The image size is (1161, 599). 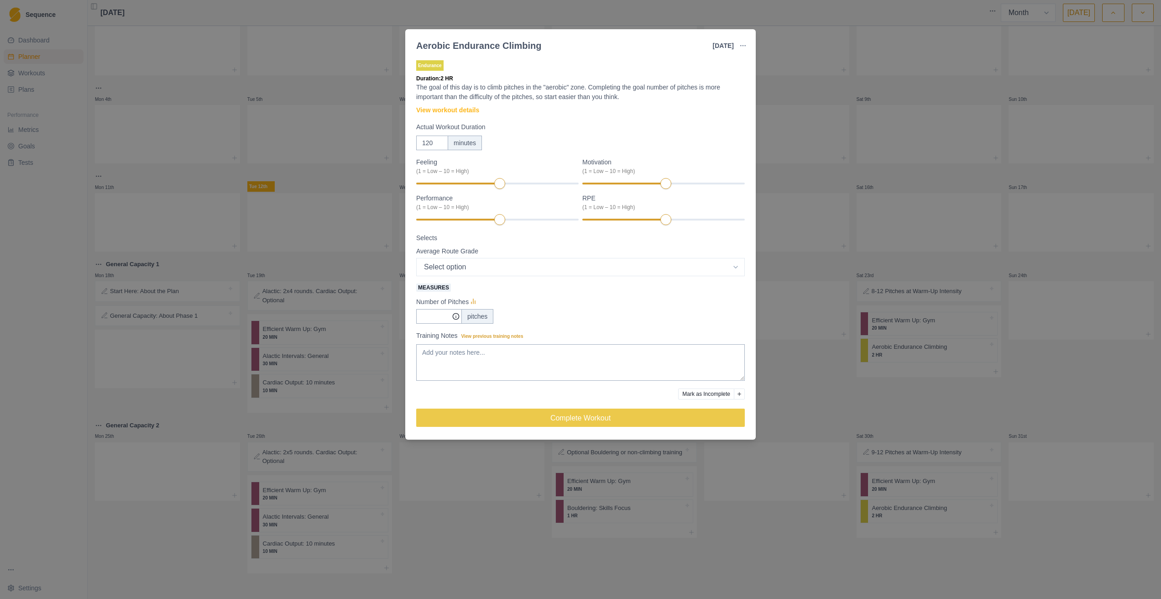 What do you see at coordinates (706, 394) in the screenshot?
I see `button: Mark as Incomplete` at bounding box center [706, 394].